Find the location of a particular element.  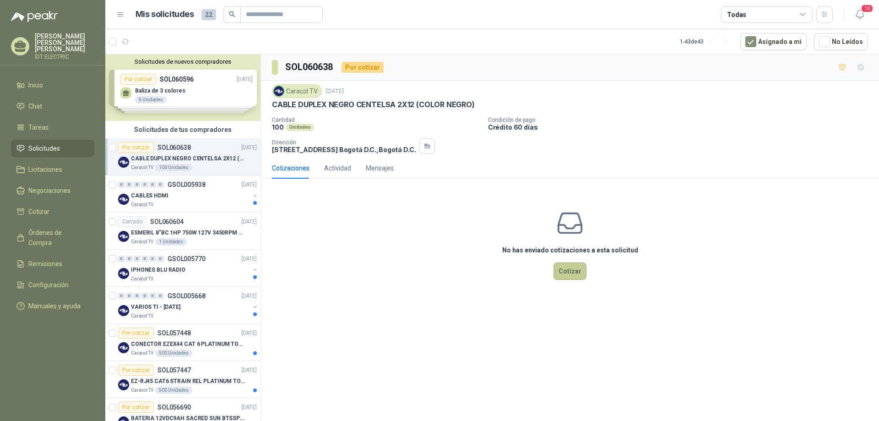

button: Cotizar is located at coordinates (570, 271).